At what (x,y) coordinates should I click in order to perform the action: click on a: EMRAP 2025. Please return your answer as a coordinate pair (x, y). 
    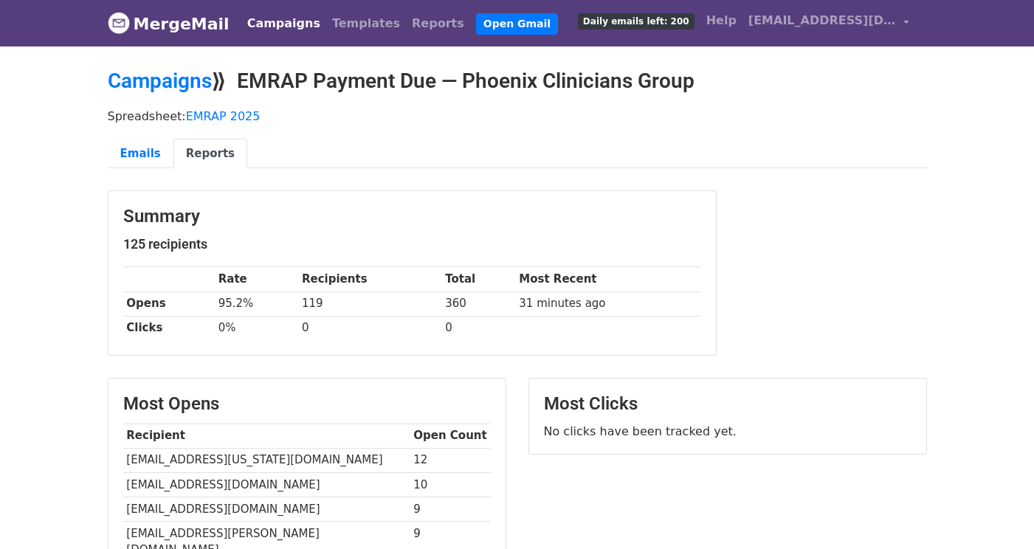
    Looking at the image, I should click on (223, 116).